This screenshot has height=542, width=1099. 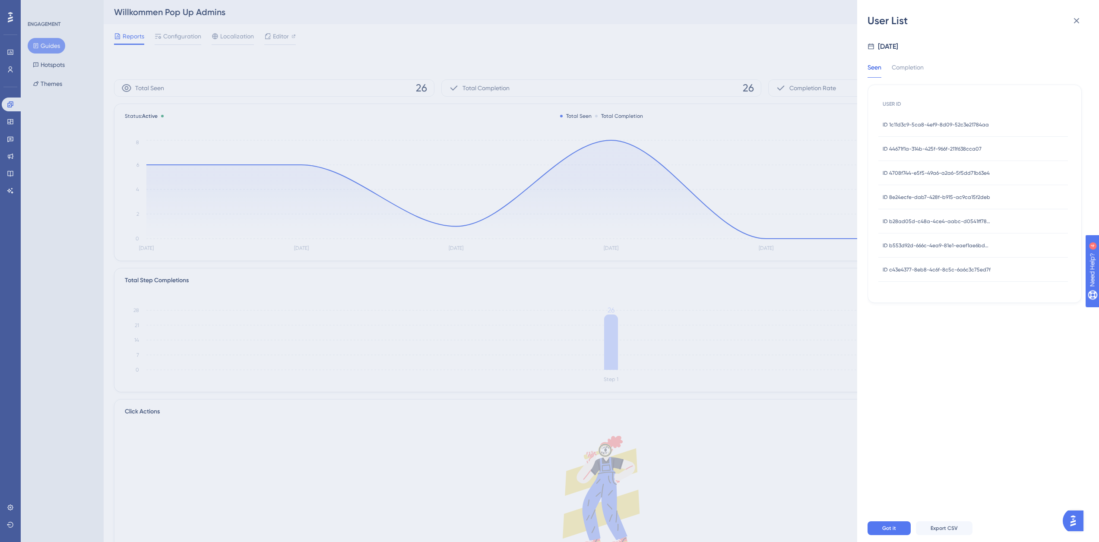 What do you see at coordinates (936, 221) in the screenshot?
I see `span: ID b28ad05d-c48a-4ce4-aabc-d0541ff78926` at bounding box center [936, 221].